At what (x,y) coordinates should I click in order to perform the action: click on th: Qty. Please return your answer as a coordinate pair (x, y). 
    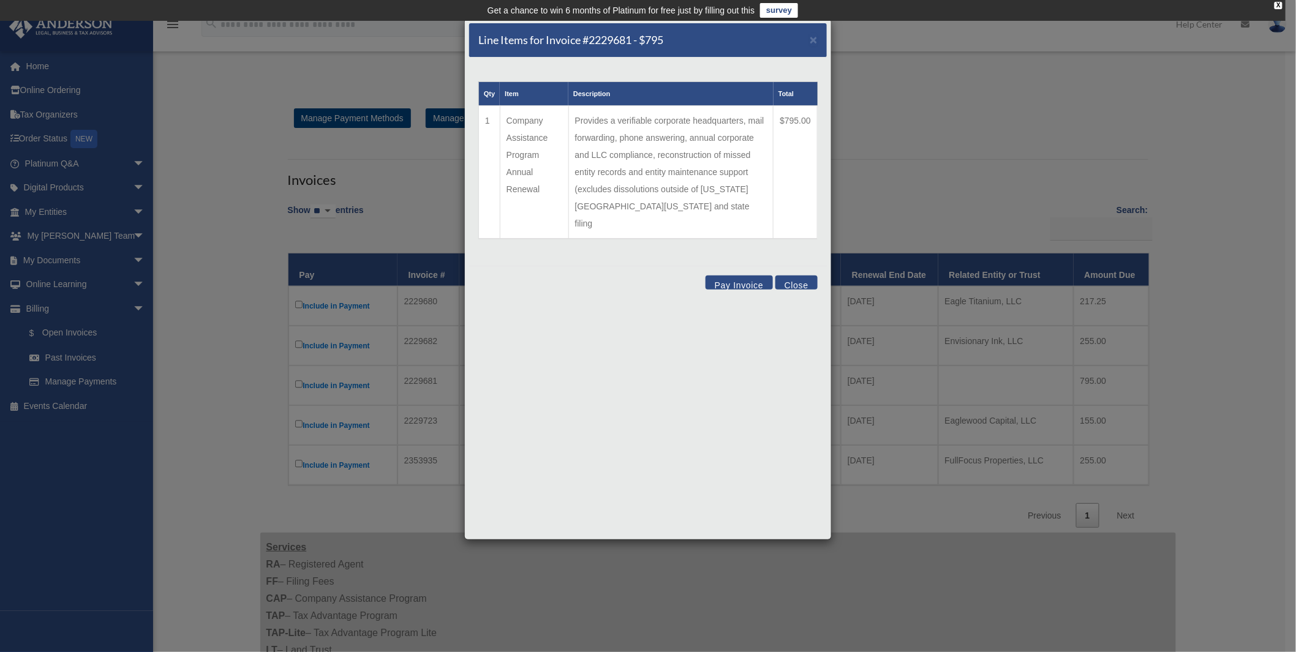
    Looking at the image, I should click on (489, 94).